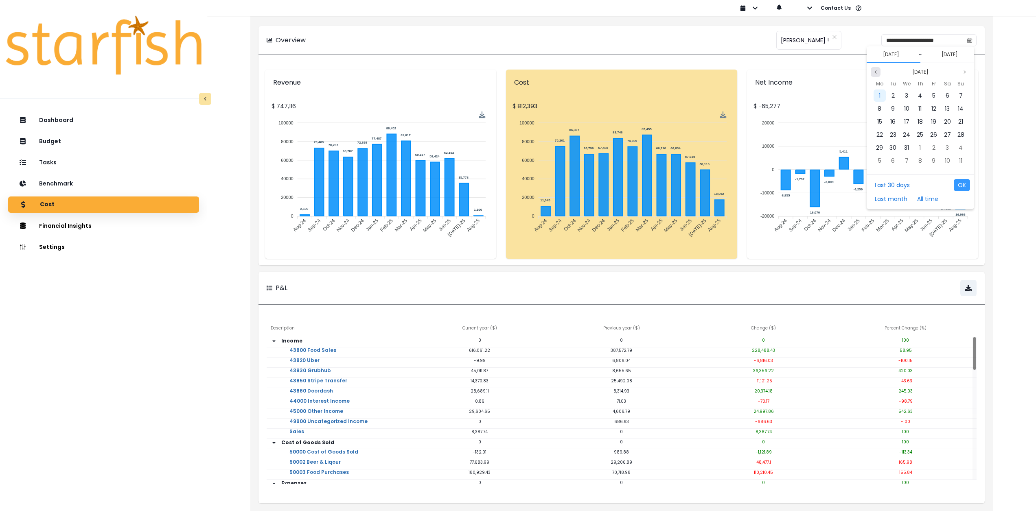 The image size is (1036, 517). Describe the element at coordinates (920, 122) in the screenshot. I see `span: 18` at that location.